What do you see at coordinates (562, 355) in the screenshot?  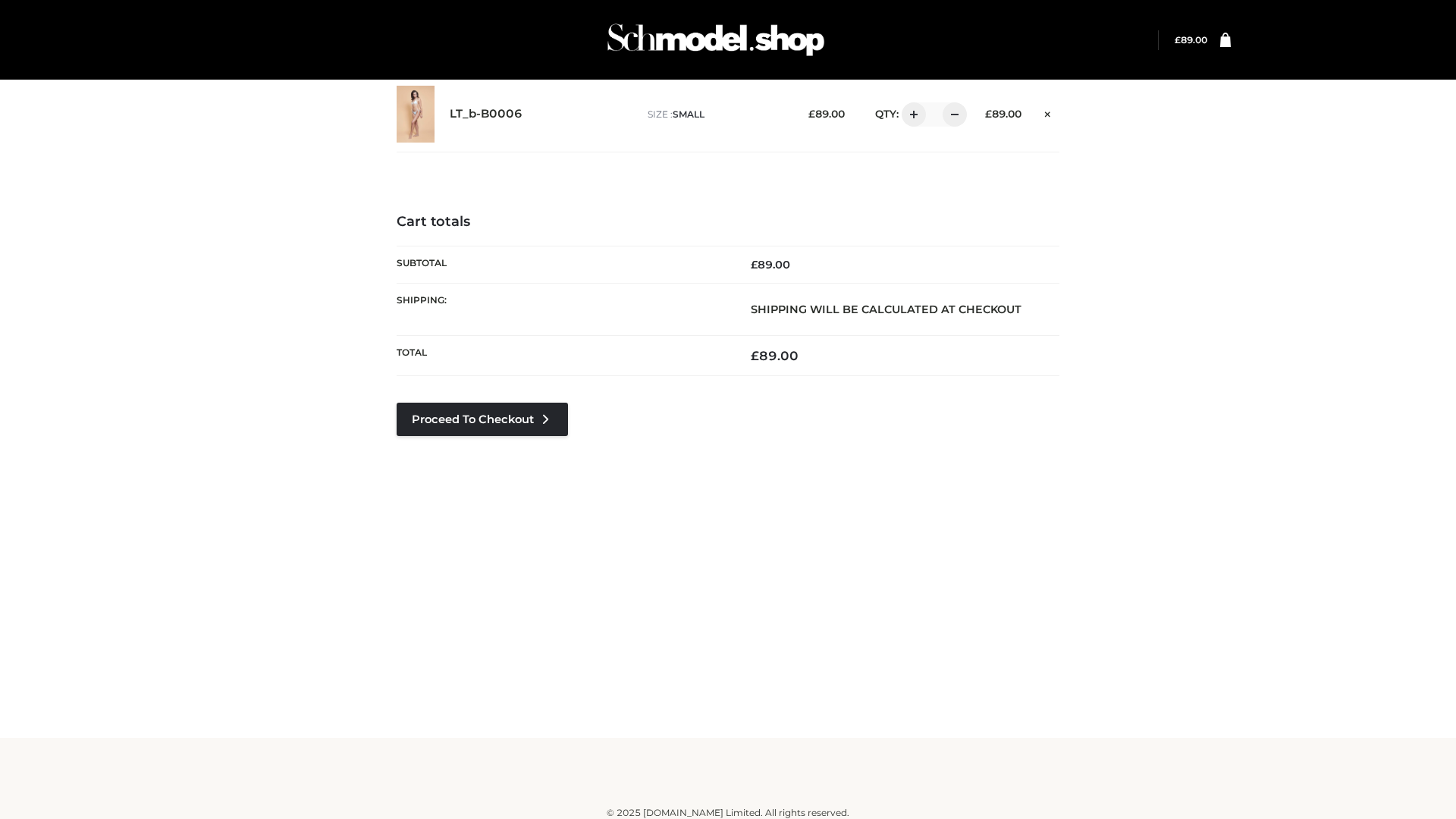 I see `th: Total` at bounding box center [562, 355].